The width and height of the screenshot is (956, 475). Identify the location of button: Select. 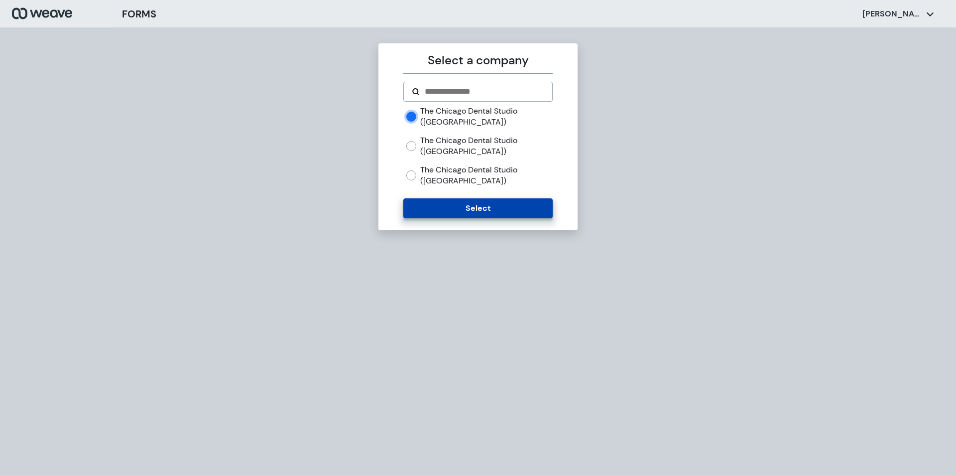
(478, 208).